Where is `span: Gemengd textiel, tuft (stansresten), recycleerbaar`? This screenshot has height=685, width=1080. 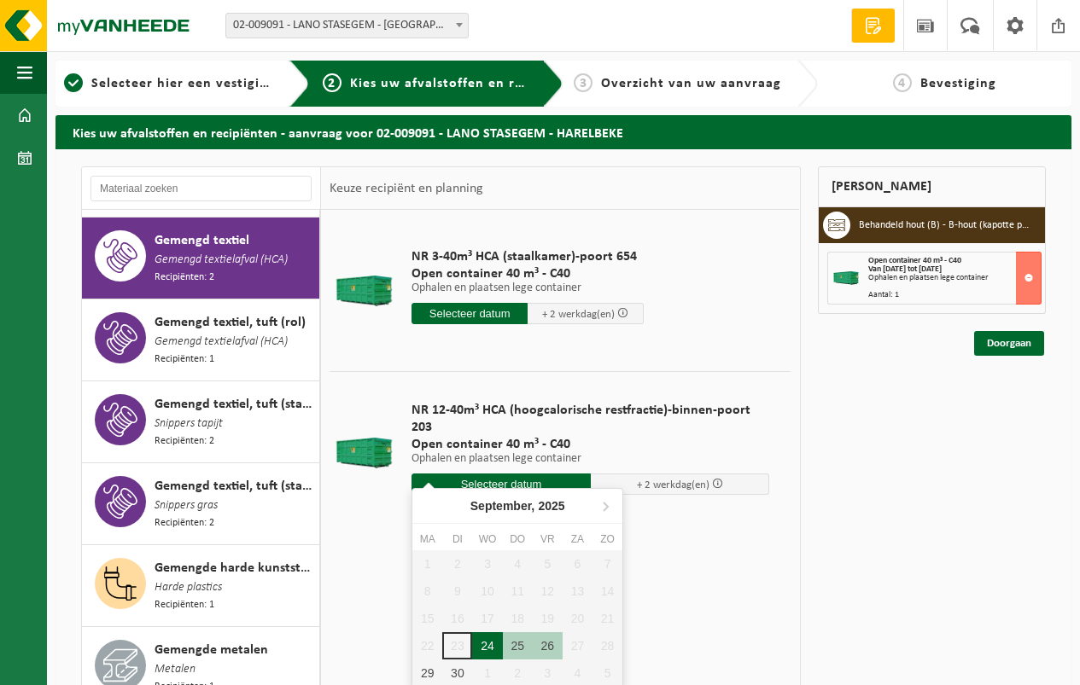
span: Gemengd textiel, tuft (stansresten), recycleerbaar is located at coordinates (235, 405).